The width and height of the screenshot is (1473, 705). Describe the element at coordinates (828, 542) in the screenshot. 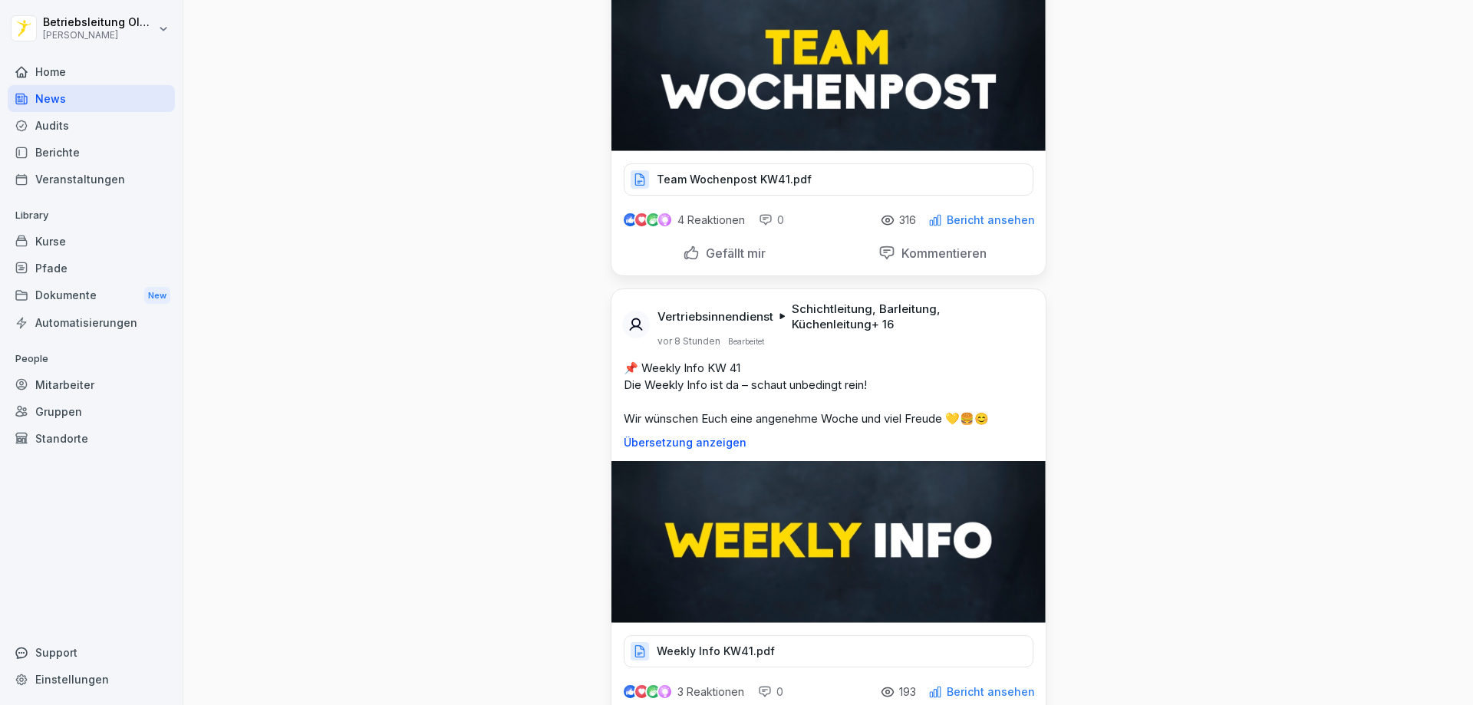

I see `img: ugkezbsvwy9ed1jr783a3dfq.png` at that location.